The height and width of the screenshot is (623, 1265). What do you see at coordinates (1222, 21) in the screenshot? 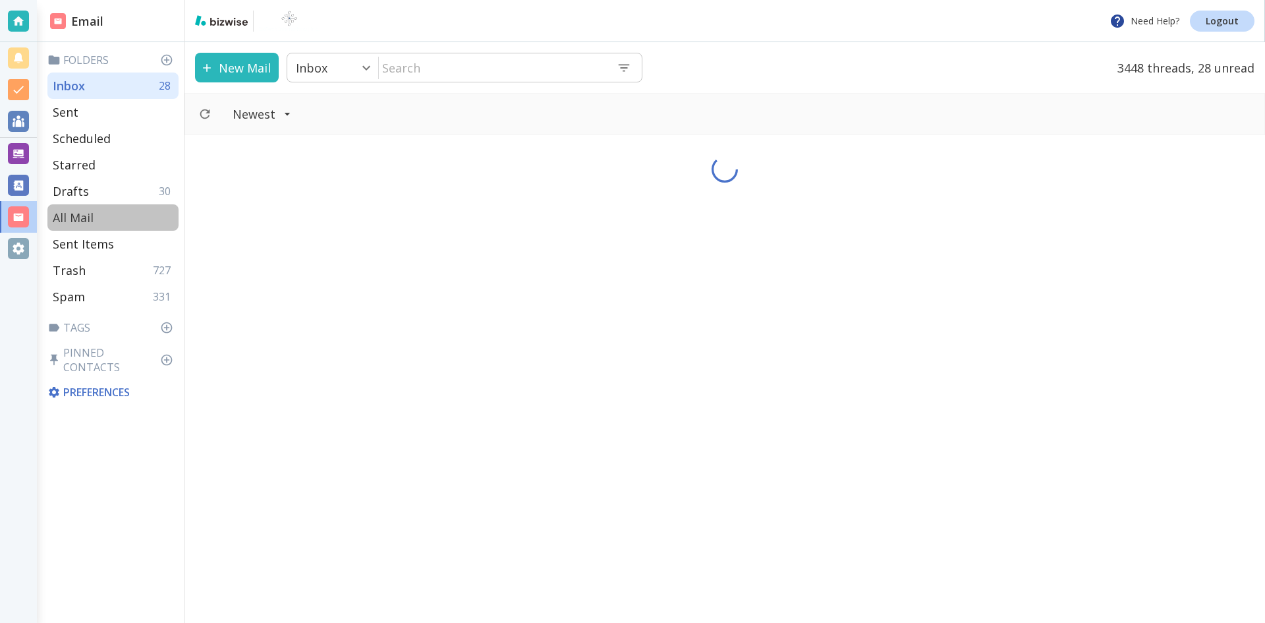
I see `p: Logout` at bounding box center [1222, 21].